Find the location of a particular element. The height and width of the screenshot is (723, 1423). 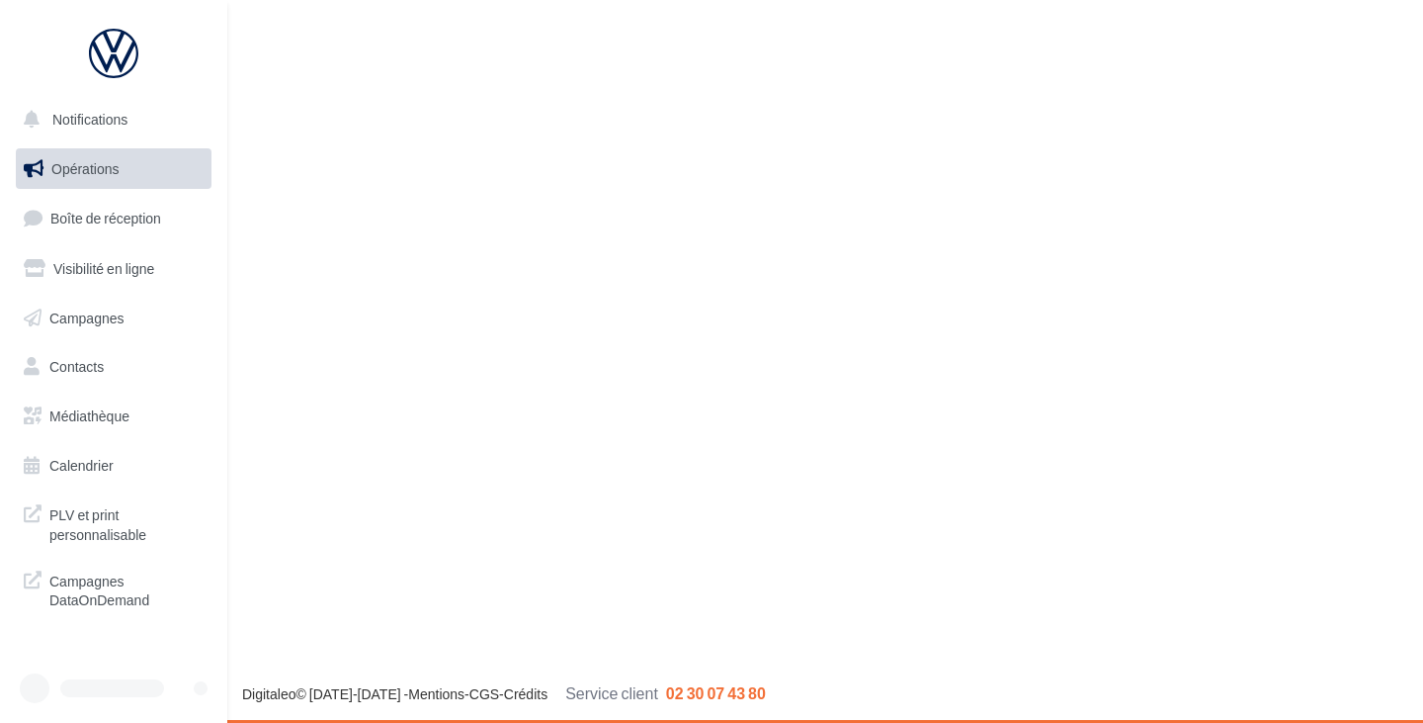

span: 02 30 07 43 80 is located at coordinates (716, 692).